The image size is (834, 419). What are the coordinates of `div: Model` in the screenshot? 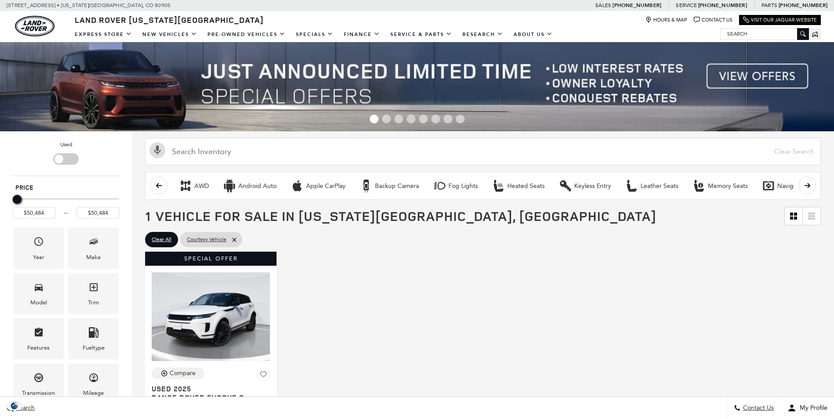 It's located at (39, 303).